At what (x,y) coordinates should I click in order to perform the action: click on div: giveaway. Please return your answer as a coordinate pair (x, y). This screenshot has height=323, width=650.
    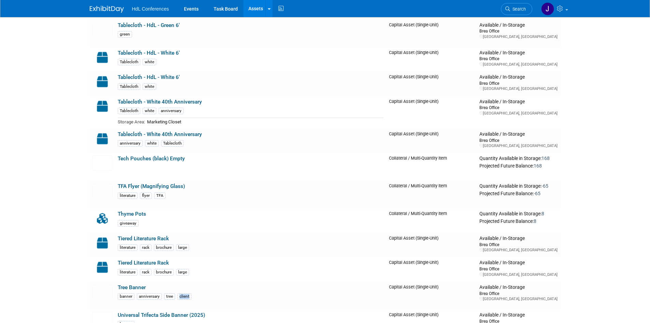
    Looking at the image, I should click on (128, 223).